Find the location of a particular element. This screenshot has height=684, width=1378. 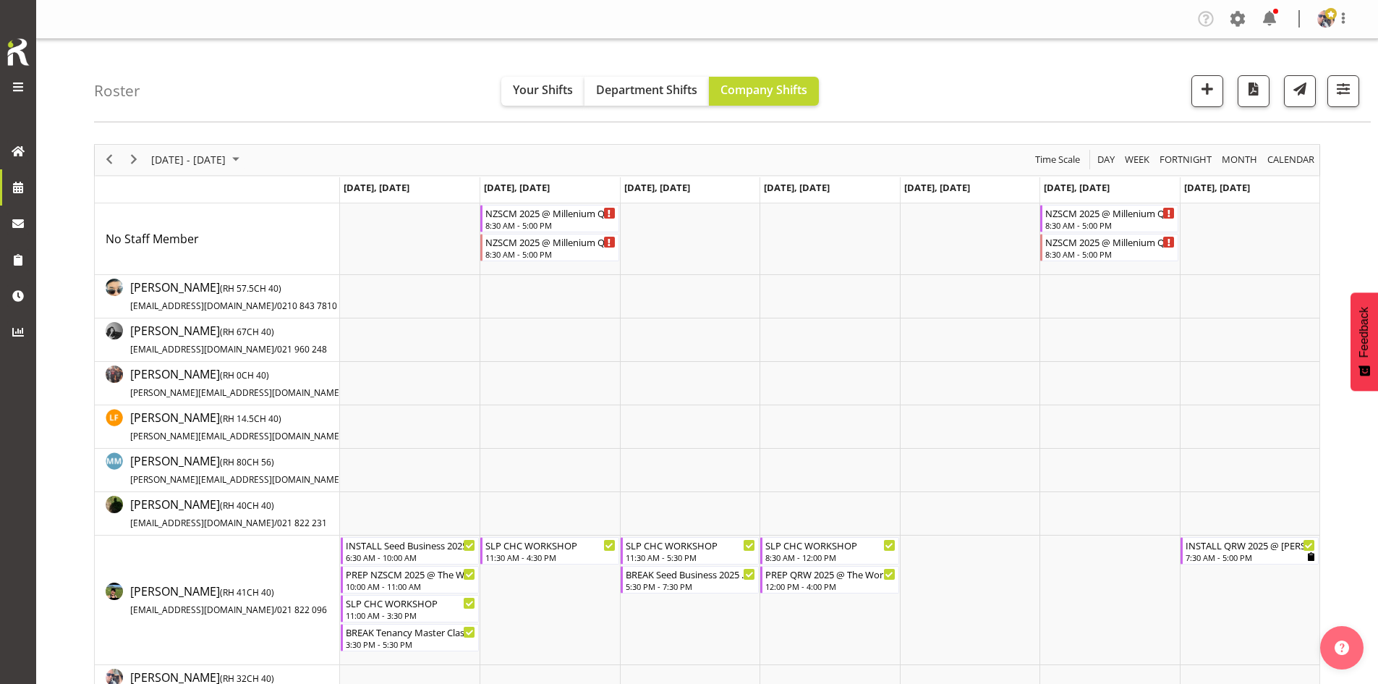

div: 7:30 AM - 5:00 PM is located at coordinates (1250, 557).